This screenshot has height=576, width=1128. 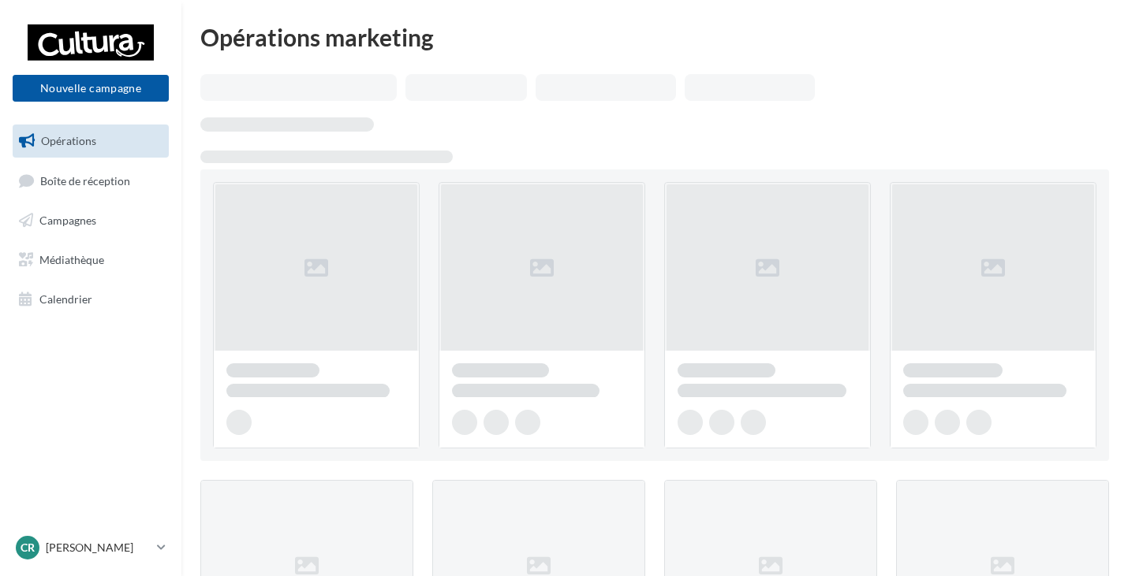 What do you see at coordinates (91, 260) in the screenshot?
I see `a: Médiathèque` at bounding box center [91, 260].